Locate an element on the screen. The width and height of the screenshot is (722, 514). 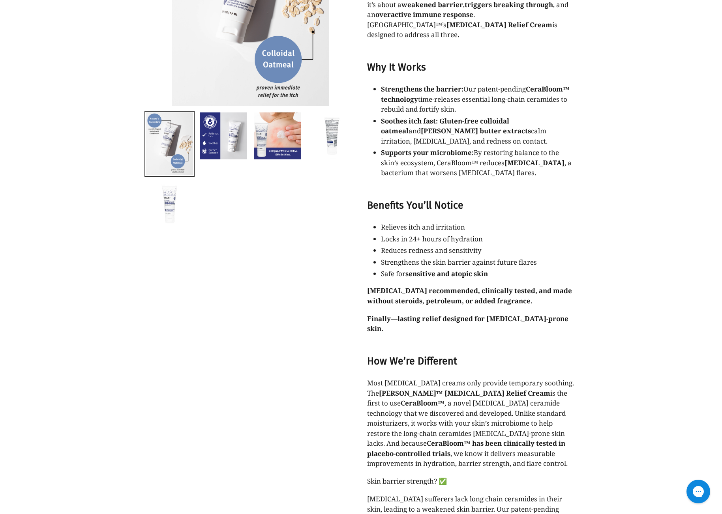
strong: Strengthens the barrier: is located at coordinates (422, 89).